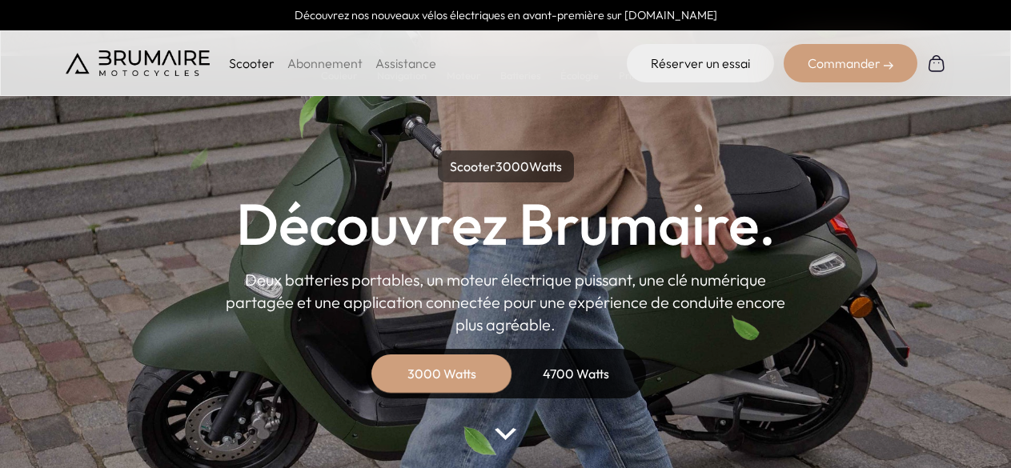  I want to click on img: Brumaire Motocycles, so click(138, 63).